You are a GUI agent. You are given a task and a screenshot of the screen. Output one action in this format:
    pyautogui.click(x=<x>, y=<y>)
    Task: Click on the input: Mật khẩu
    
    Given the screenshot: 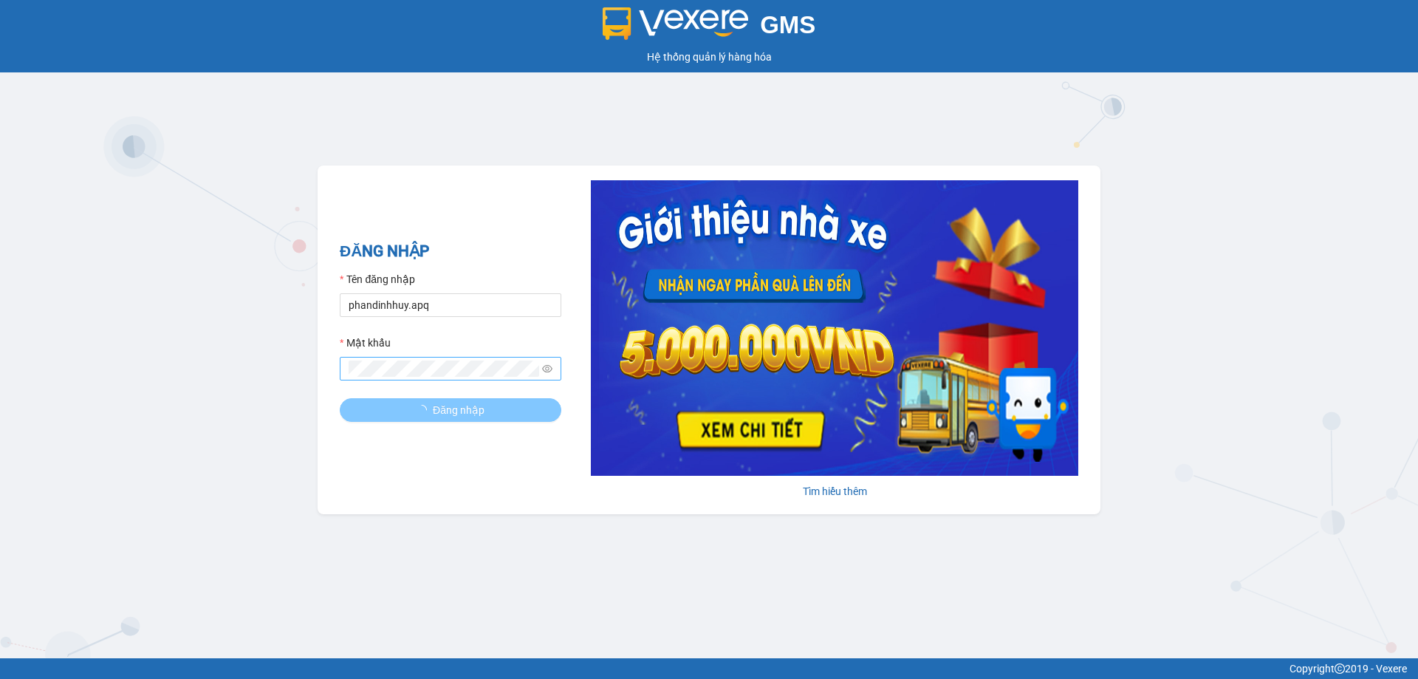 What is the action you would take?
    pyautogui.click(x=444, y=368)
    